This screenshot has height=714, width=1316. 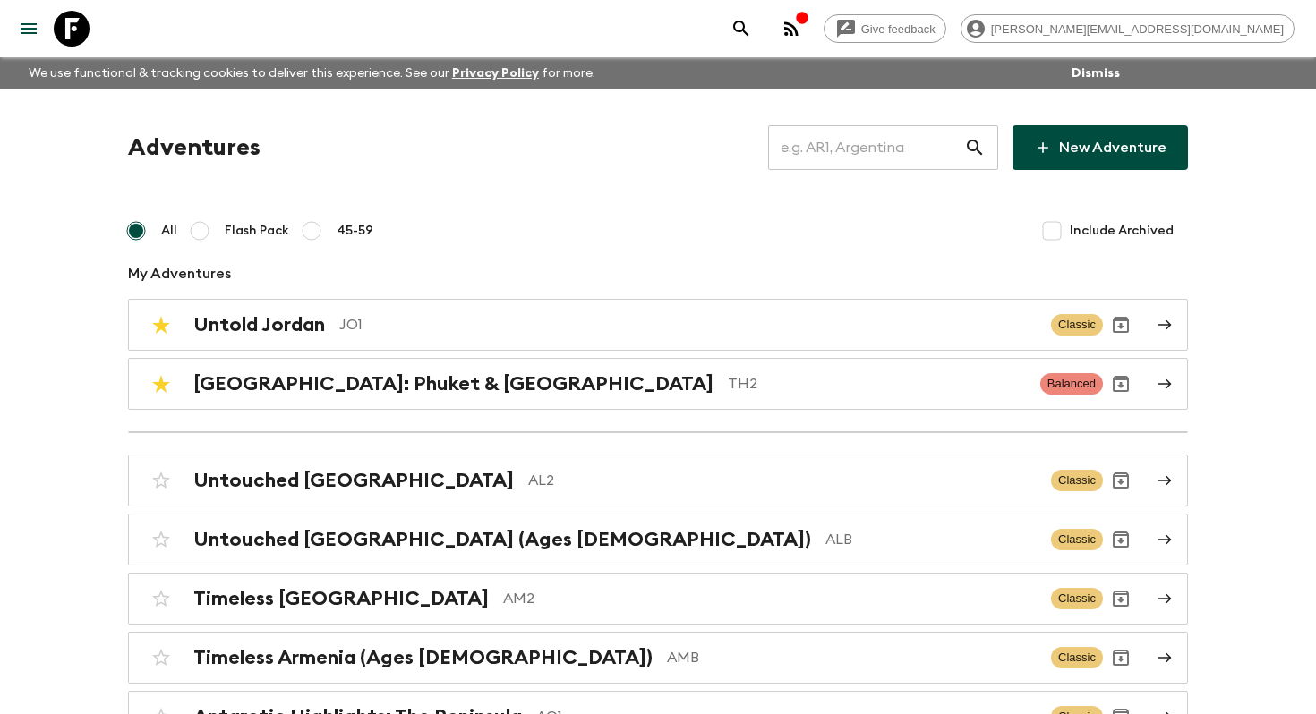 I want to click on span: Include Archived, so click(x=1122, y=231).